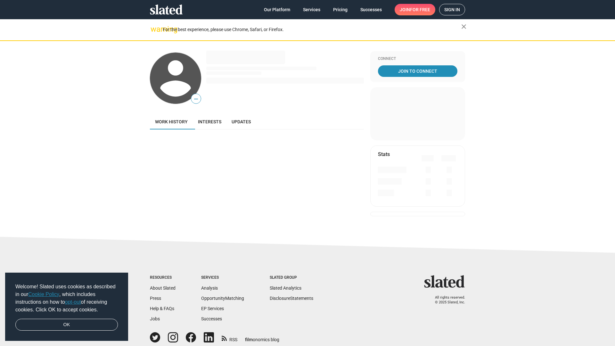  I want to click on a: opt-out, so click(73, 302).